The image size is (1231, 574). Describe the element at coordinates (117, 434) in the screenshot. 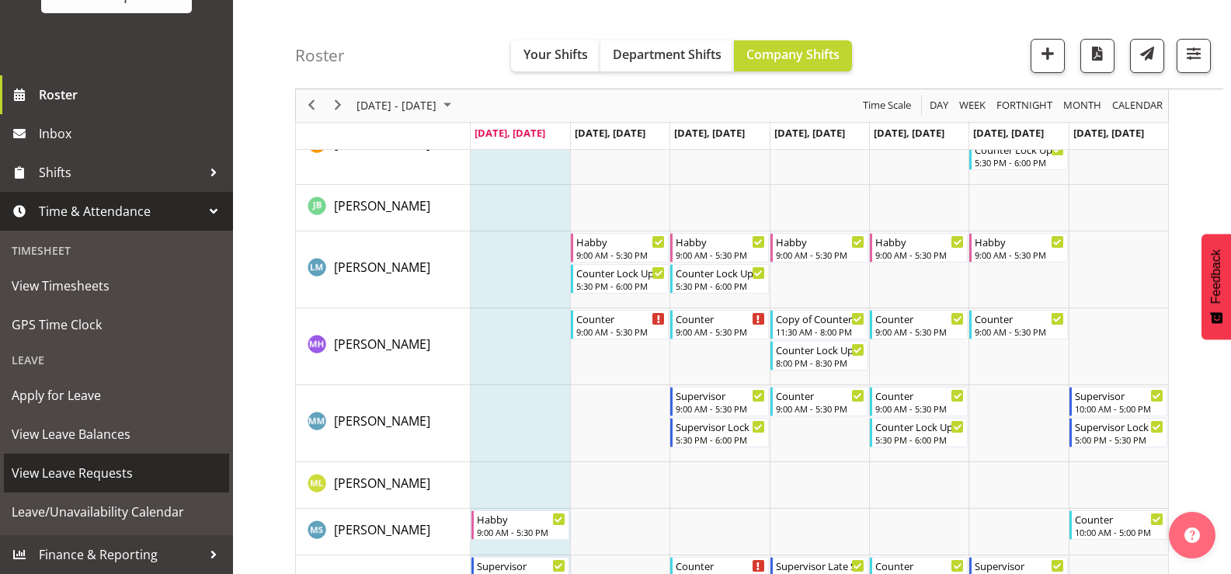

I see `span: View Leave Balances` at that location.